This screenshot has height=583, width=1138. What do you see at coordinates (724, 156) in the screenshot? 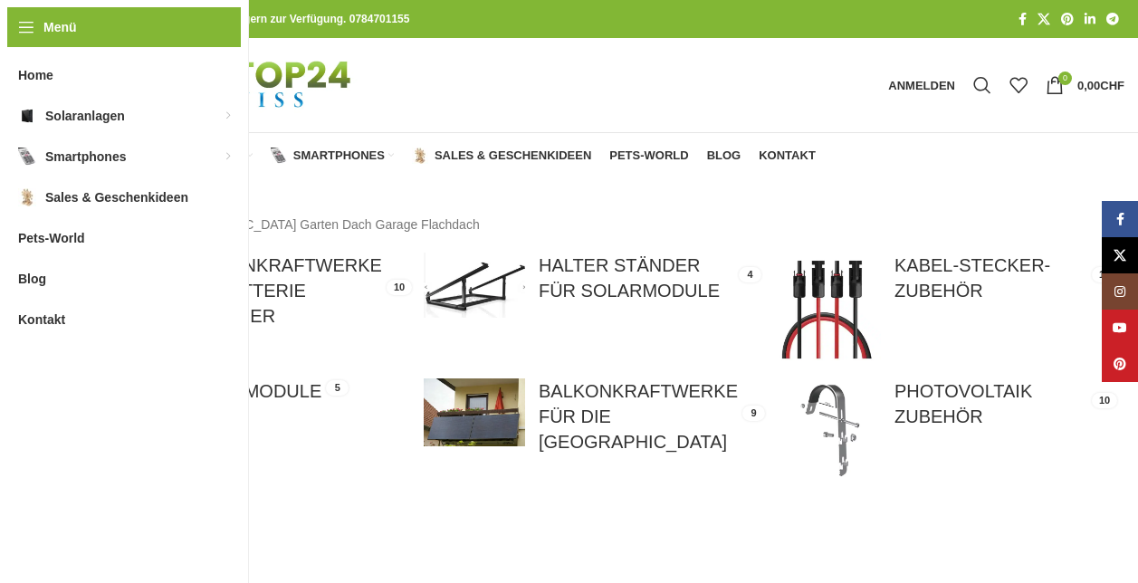
I see `a: Blog` at bounding box center [724, 156].